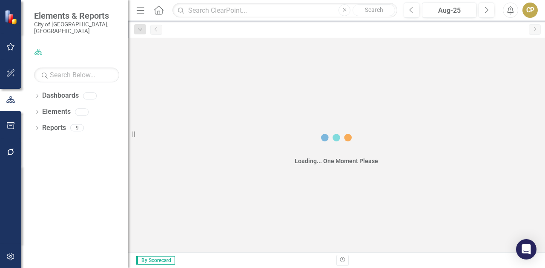 The height and width of the screenshot is (268, 545). What do you see at coordinates (530, 10) in the screenshot?
I see `button: CP` at bounding box center [530, 10].